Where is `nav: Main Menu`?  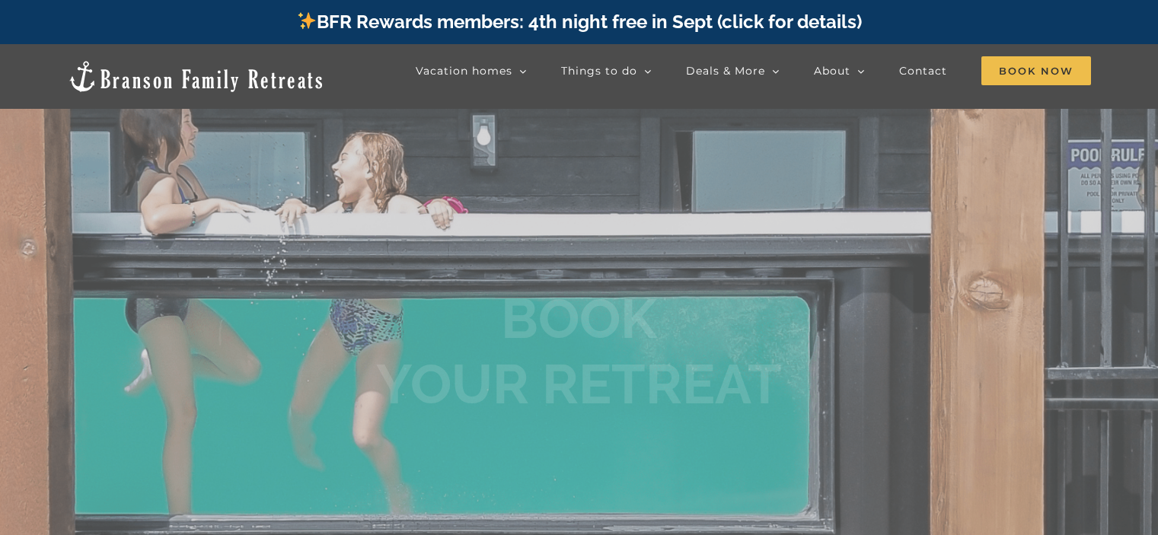
nav: Main Menu is located at coordinates (753, 71).